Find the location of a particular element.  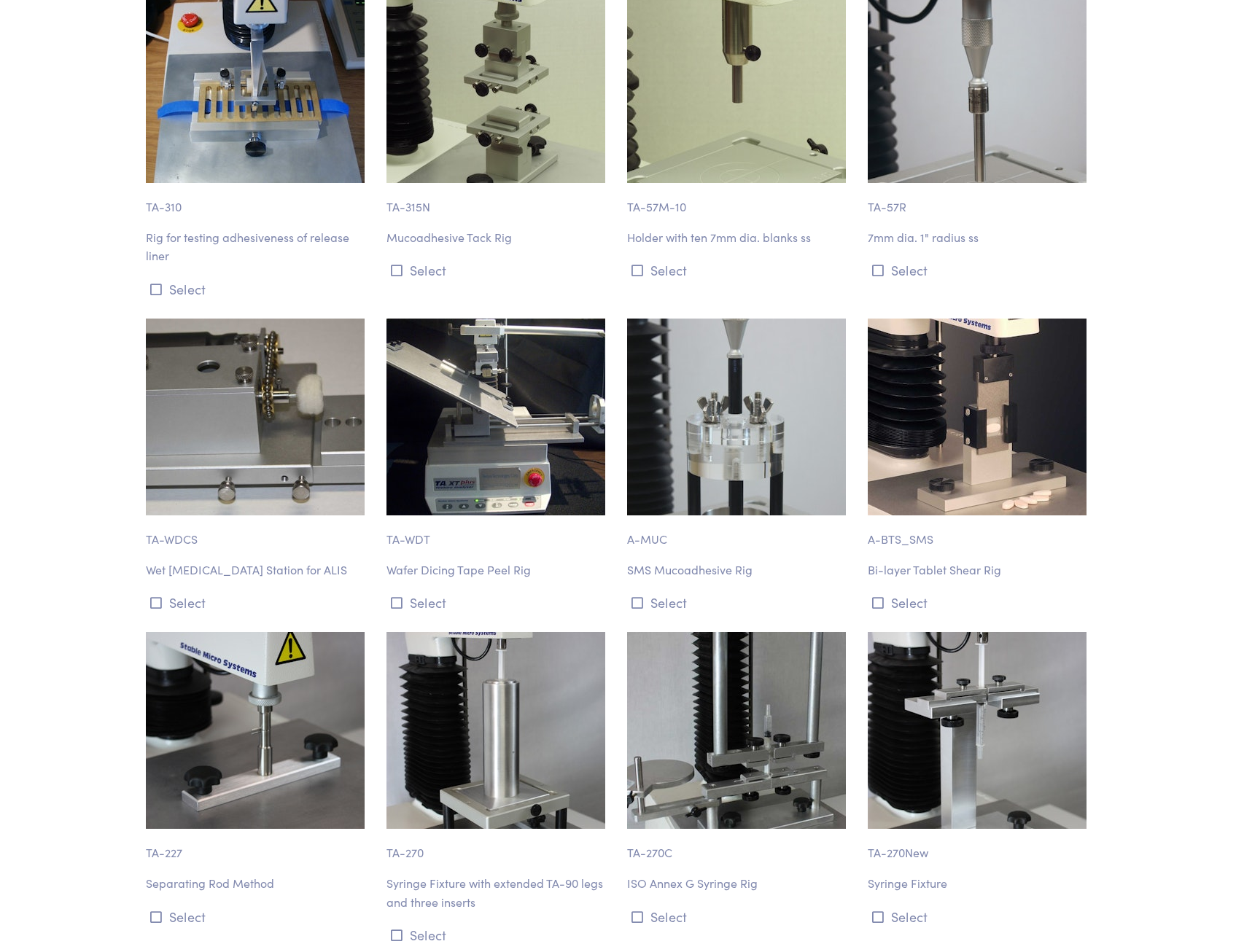

p: Bi-layer Tablet Shear Rig is located at coordinates (979, 570).